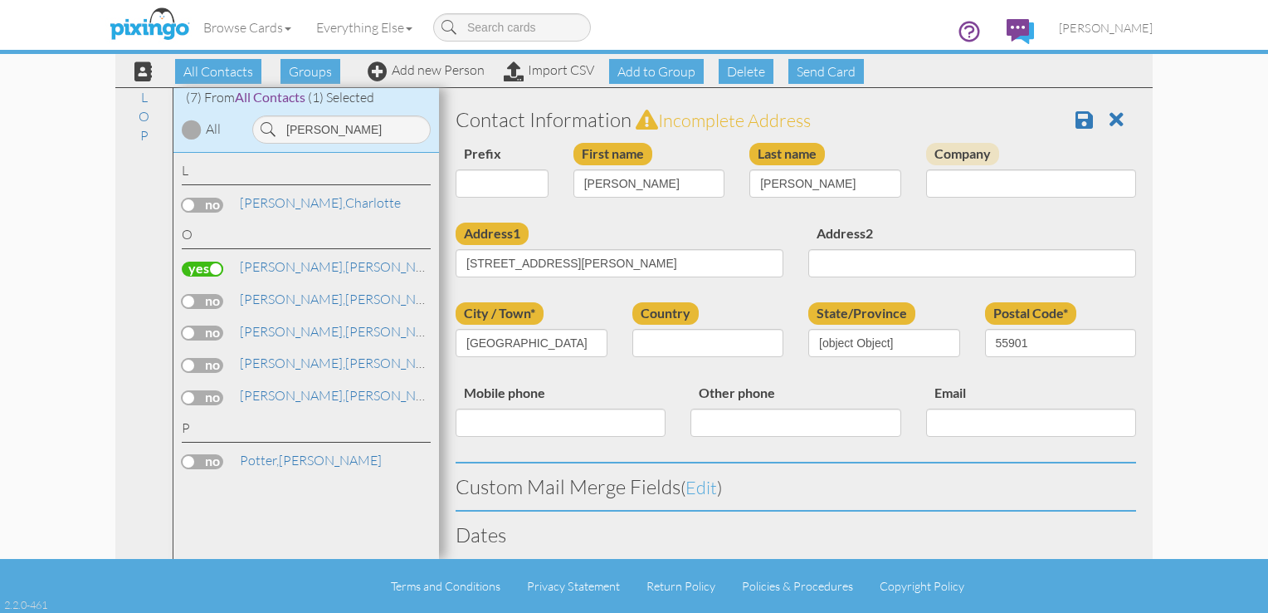 This screenshot has height=613, width=1268. Describe the element at coordinates (787, 154) in the screenshot. I see `label: Last name` at that location.